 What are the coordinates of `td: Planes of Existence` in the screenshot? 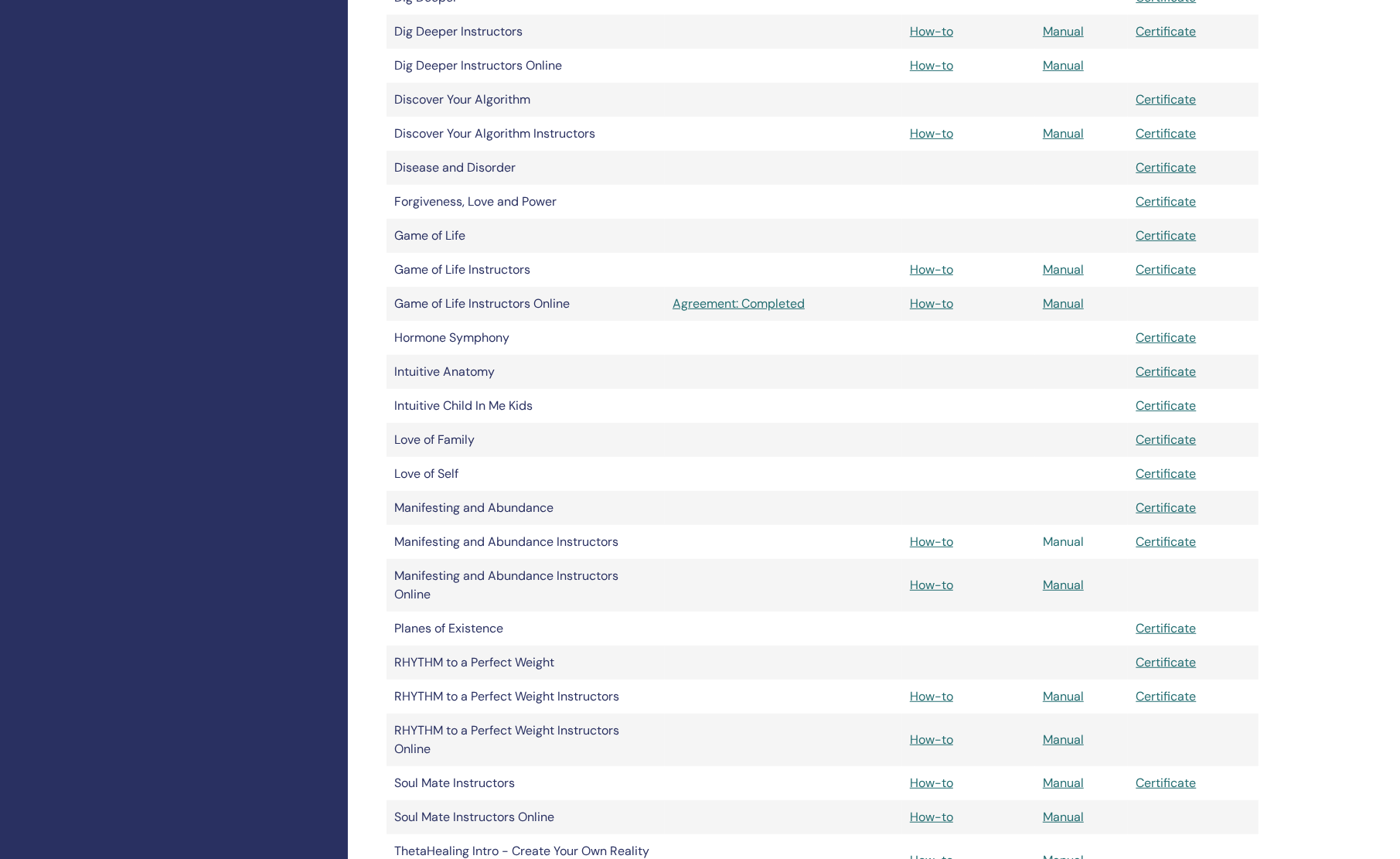 It's located at (525, 629).